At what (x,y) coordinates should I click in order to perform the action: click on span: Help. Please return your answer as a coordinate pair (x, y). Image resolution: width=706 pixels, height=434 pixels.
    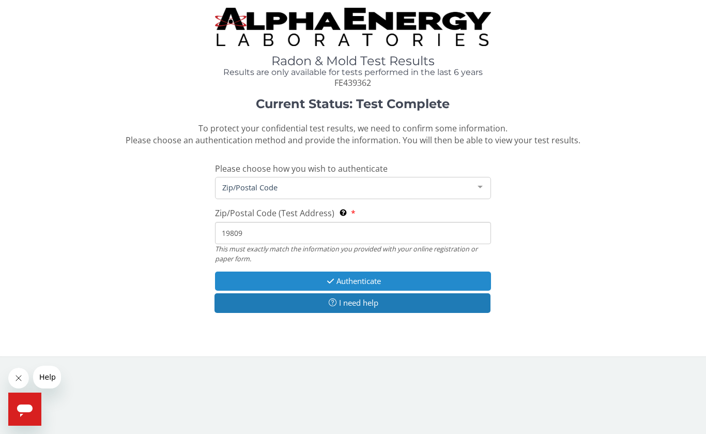
    Looking at the image, I should click on (14, 11).